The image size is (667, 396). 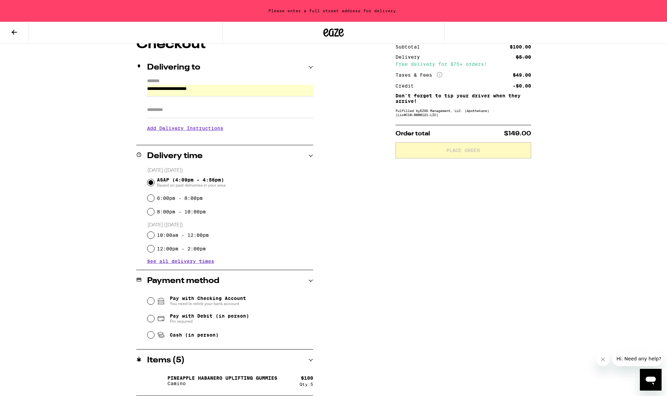 I want to click on p: Camino, so click(x=222, y=383).